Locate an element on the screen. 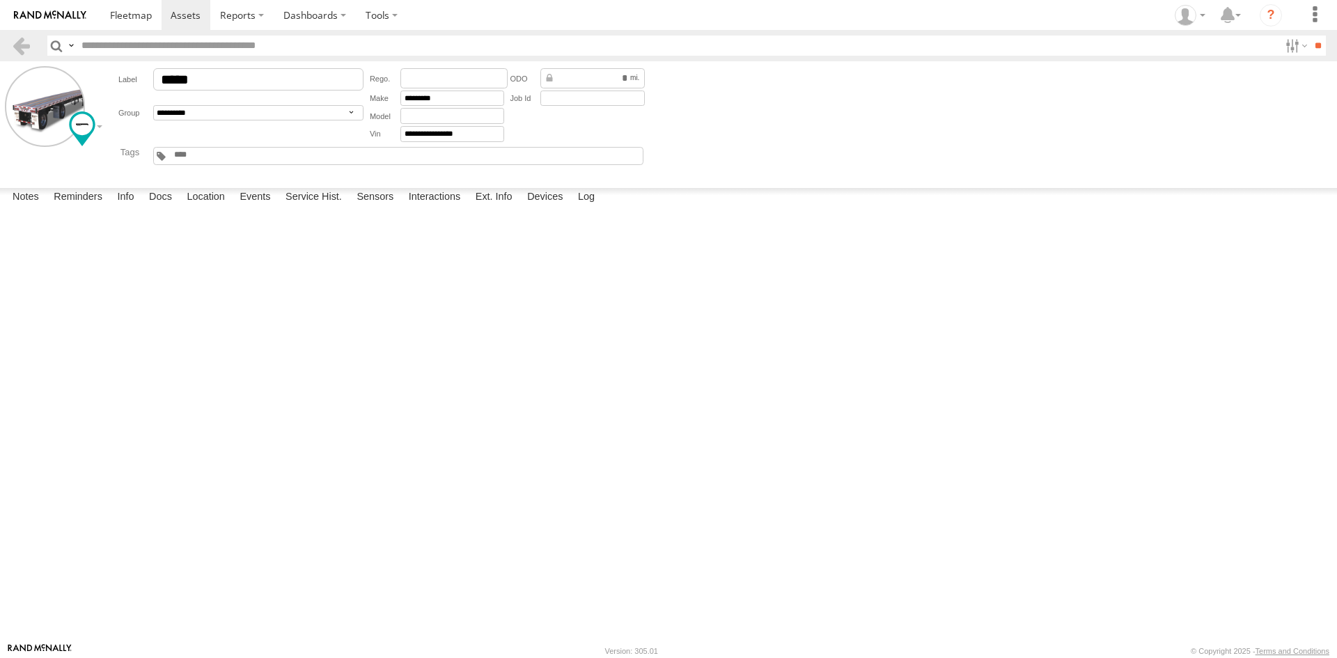 Image resolution: width=1337 pixels, height=658 pixels. label: Notes is located at coordinates (26, 198).